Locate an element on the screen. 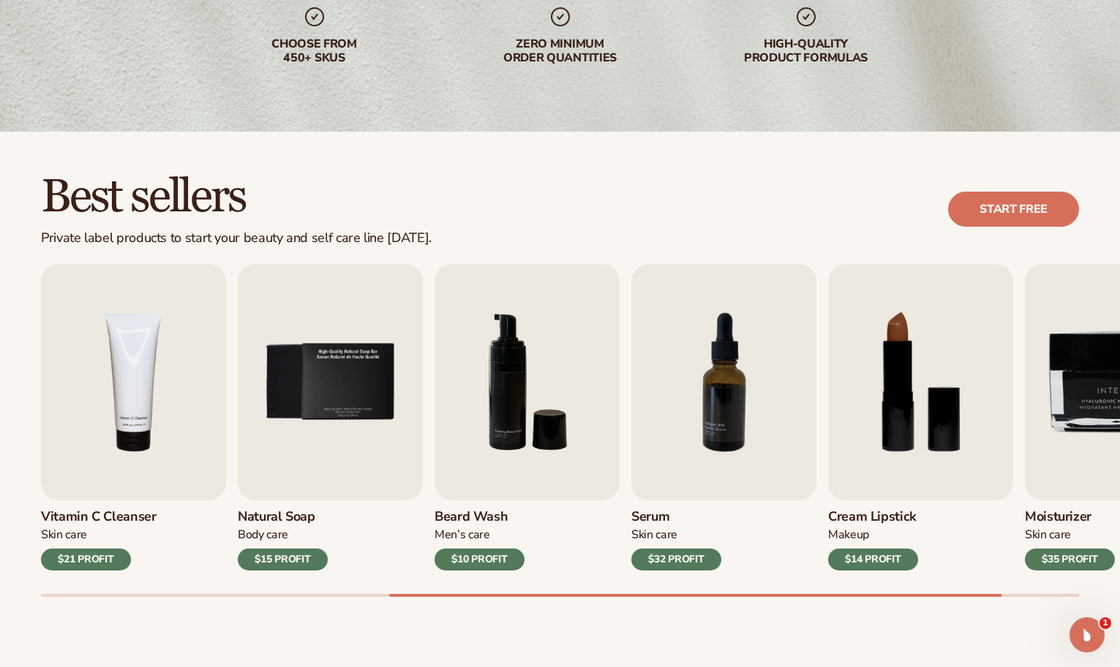 The width and height of the screenshot is (1120, 667). a: 8 / 9 is located at coordinates (920, 417).